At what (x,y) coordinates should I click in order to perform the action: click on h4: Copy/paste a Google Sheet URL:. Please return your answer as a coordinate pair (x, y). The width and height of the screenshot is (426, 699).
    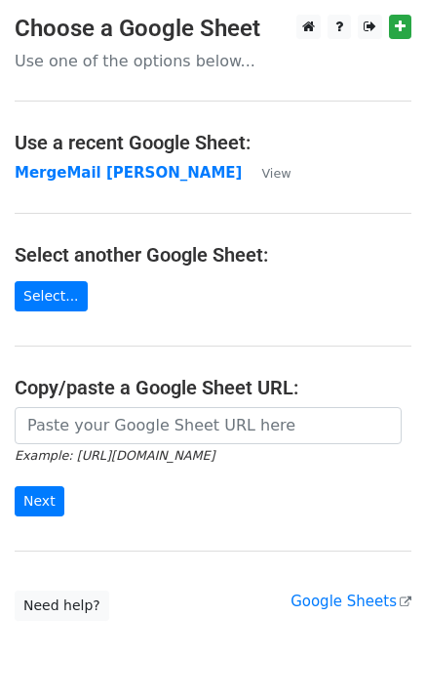
    Looking at the image, I should click on (213, 387).